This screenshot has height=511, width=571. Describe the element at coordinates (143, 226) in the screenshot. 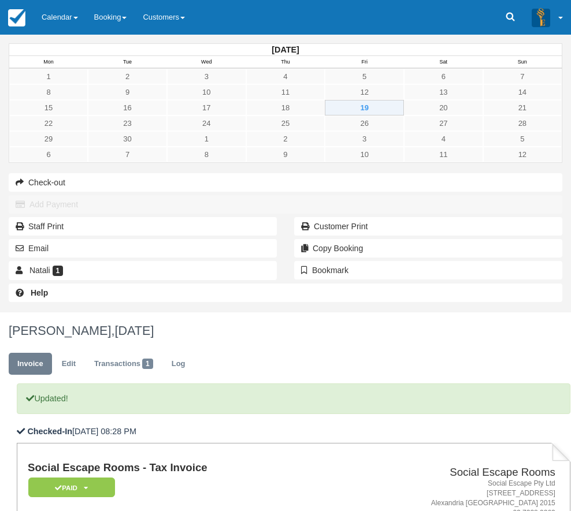

I see `a: Staff Print` at that location.